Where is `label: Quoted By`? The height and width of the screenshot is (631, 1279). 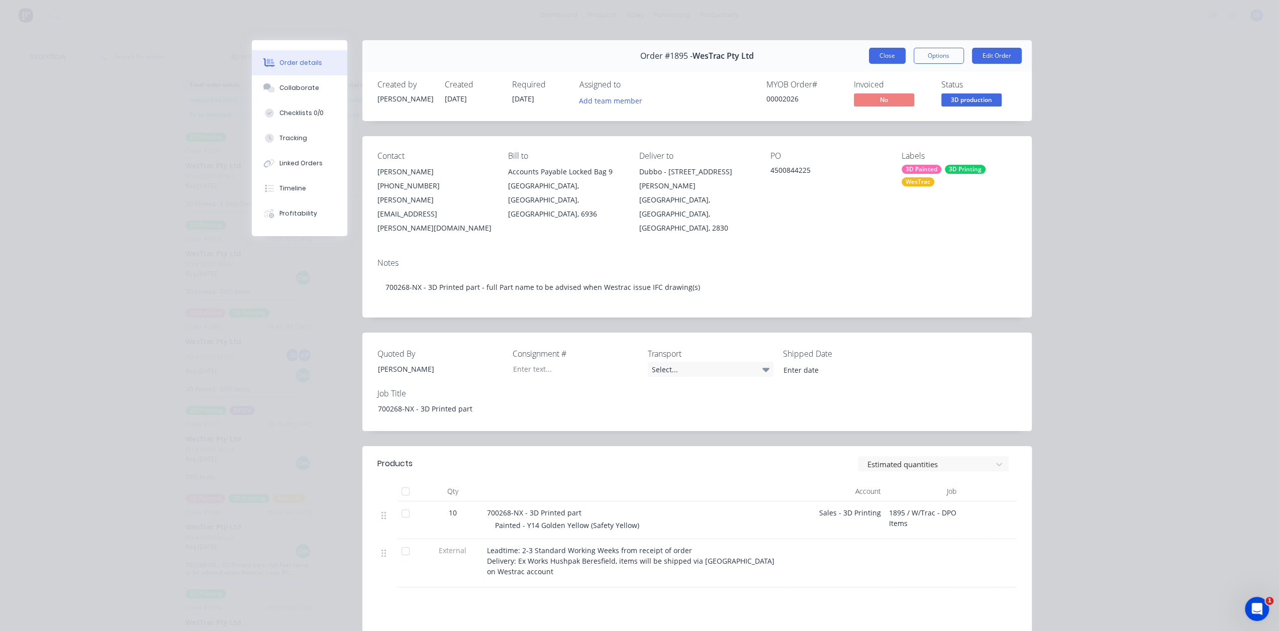
label: Quoted By is located at coordinates (440, 354).